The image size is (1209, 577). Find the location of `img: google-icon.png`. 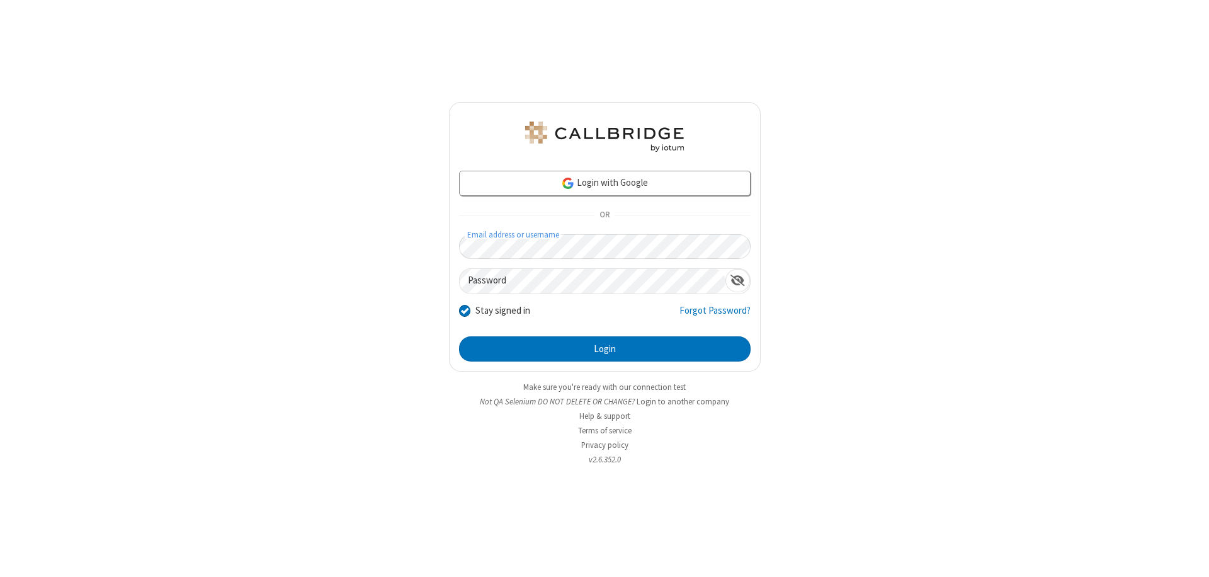

img: google-icon.png is located at coordinates (568, 183).